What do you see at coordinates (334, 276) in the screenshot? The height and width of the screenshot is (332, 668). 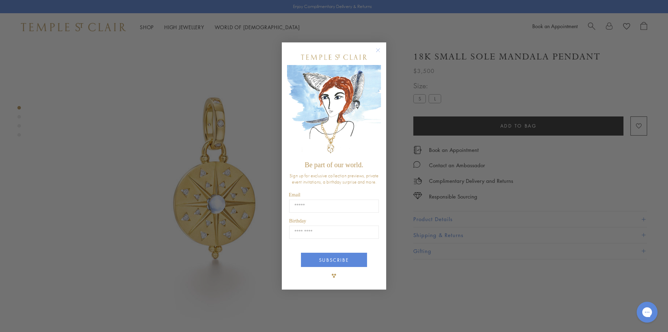 I see `img: TSC` at bounding box center [334, 276].